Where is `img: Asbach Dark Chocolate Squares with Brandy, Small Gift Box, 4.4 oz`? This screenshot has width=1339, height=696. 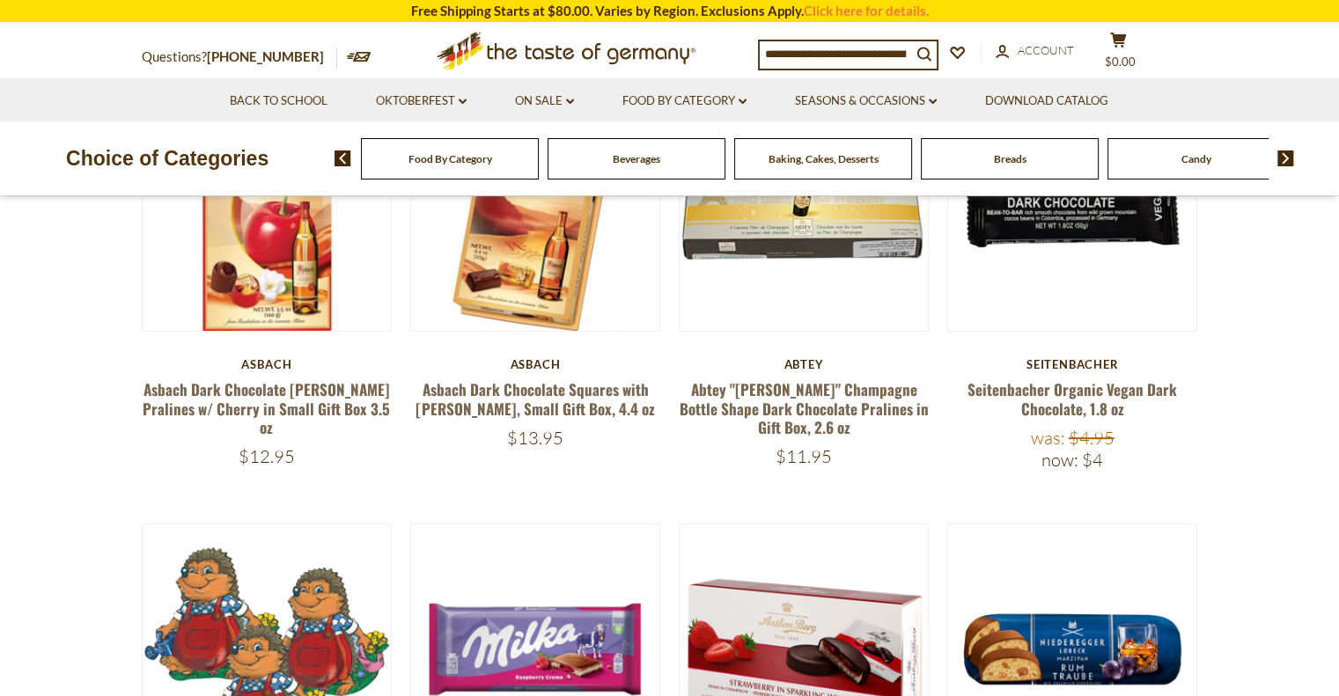 img: Asbach Dark Chocolate Squares with Brandy, Small Gift Box, 4.4 oz is located at coordinates (535, 206).